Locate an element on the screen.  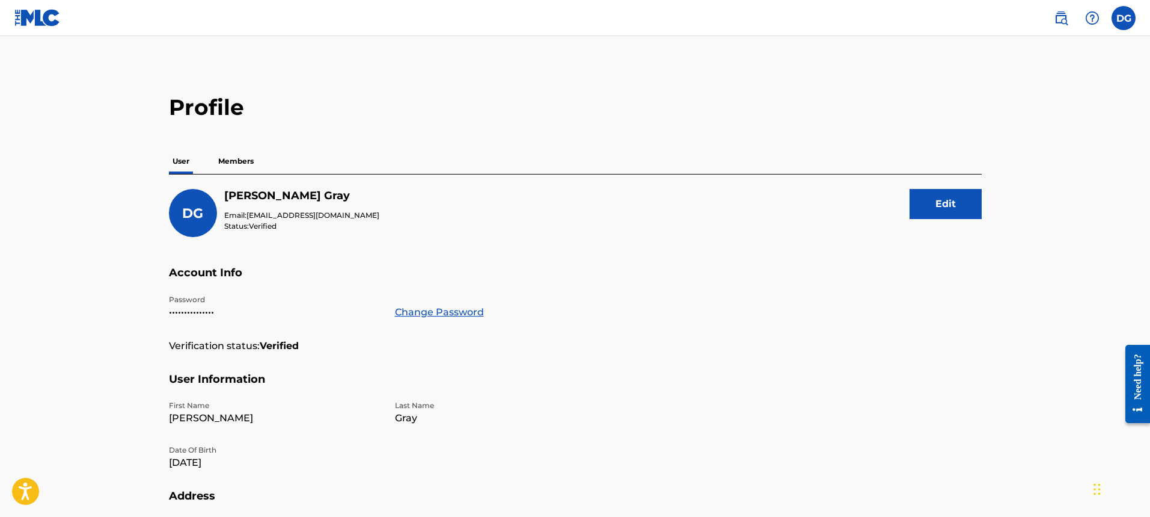
div: Open Resource Center is located at coordinates (21, 48).